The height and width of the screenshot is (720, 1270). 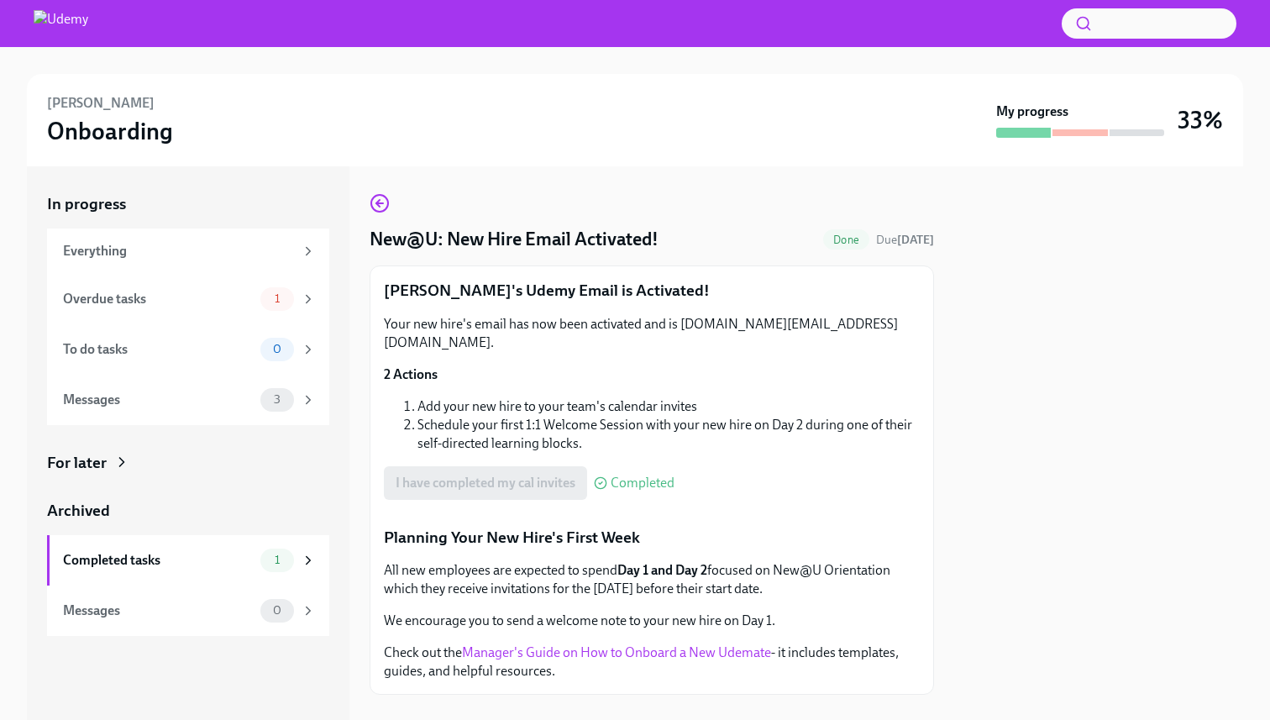 I want to click on a: In progress, so click(x=188, y=204).